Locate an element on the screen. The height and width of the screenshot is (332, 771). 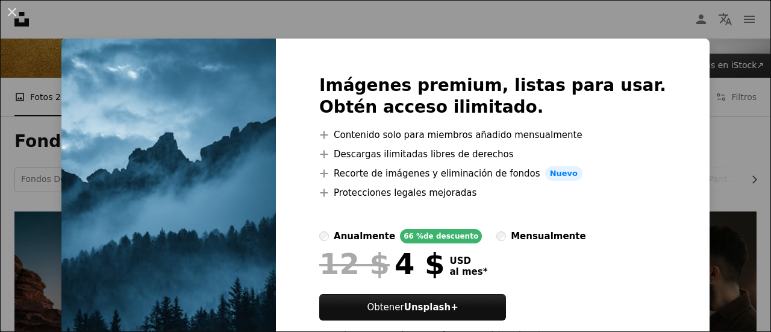
div: 4 $ is located at coordinates (382, 264).